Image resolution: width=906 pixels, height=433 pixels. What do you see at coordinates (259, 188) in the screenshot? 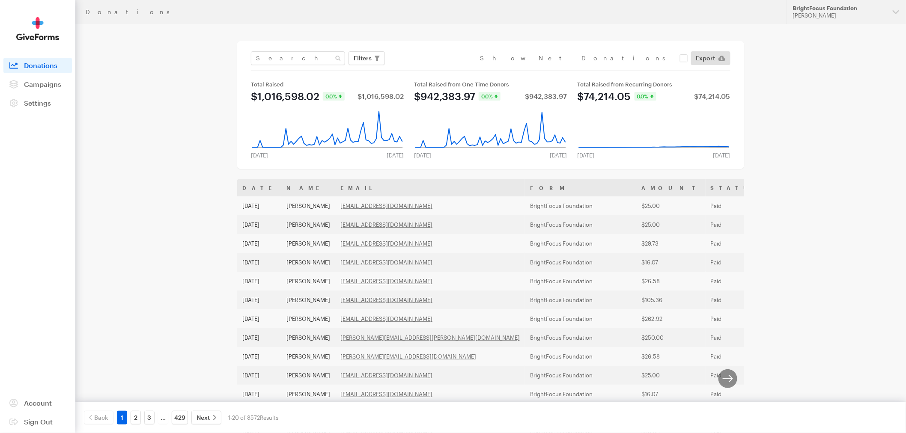
I see `th: Date` at bounding box center [259, 188].